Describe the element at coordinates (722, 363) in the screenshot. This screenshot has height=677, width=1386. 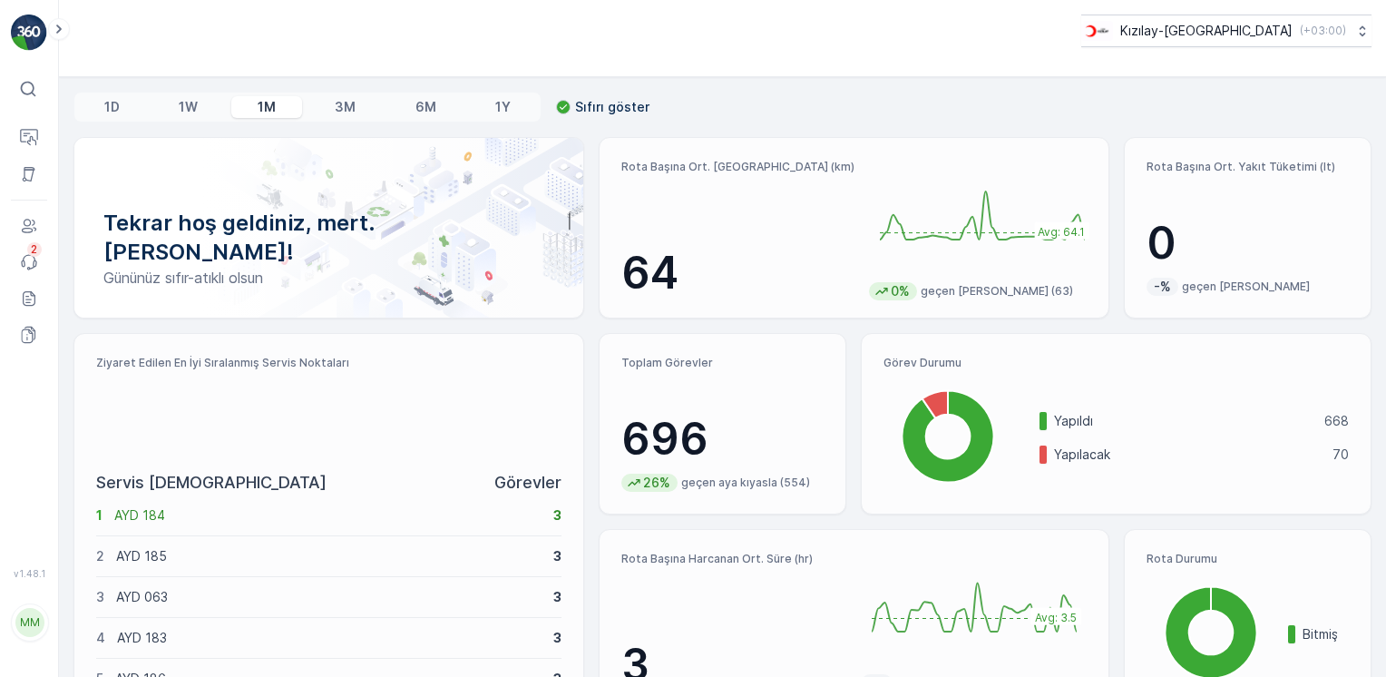
I see `p: Toplam Görevler` at that location.